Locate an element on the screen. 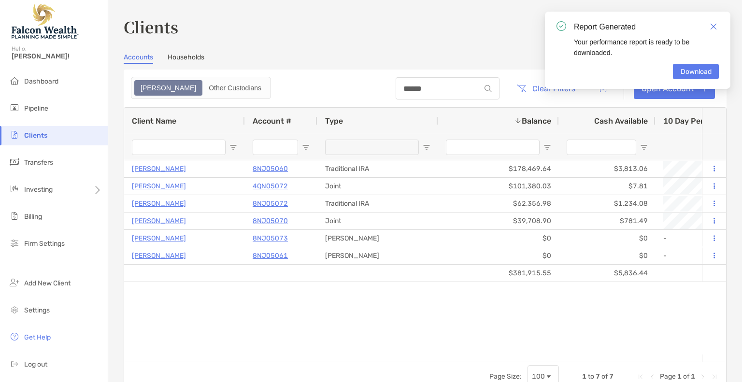  span: Pipeline is located at coordinates (36, 108).